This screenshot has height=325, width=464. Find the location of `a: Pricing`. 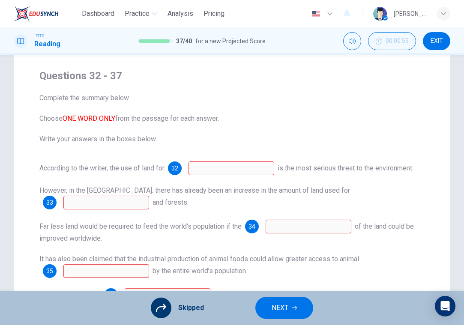

a: Pricing is located at coordinates (214, 14).